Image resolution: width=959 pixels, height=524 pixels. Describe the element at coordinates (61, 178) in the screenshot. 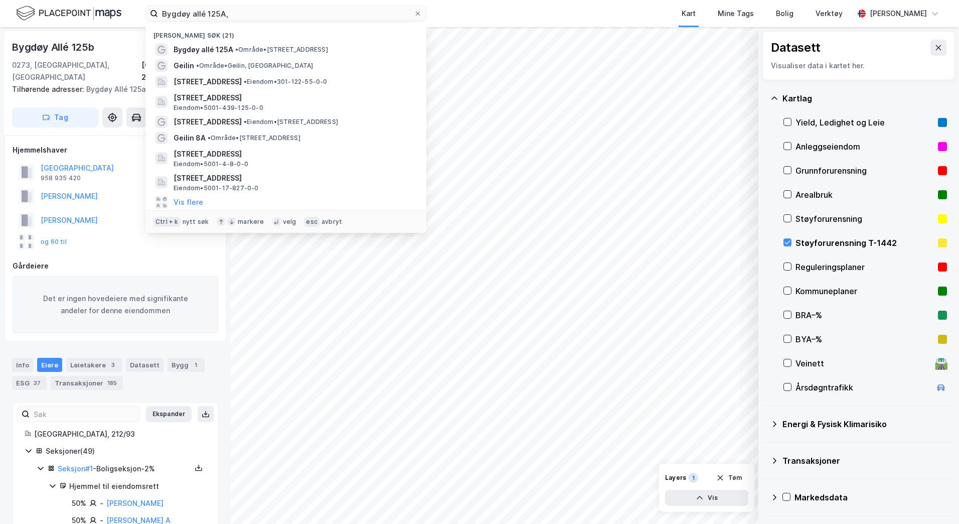

I see `div: 958 935 420` at that location.